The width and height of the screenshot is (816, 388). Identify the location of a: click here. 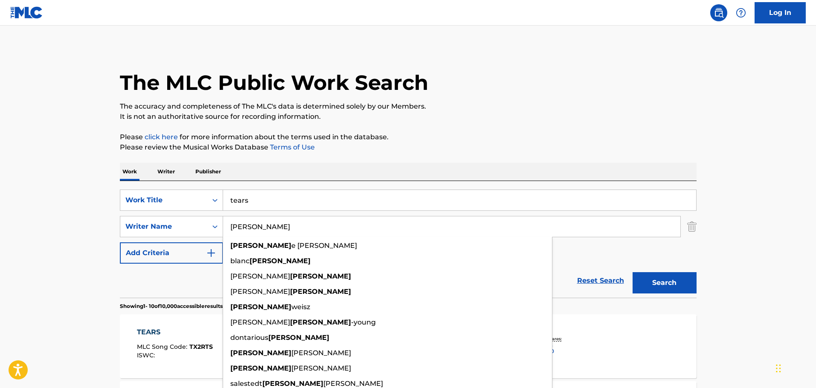
(161, 137).